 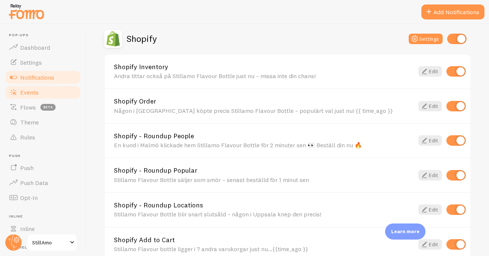 What do you see at coordinates (29, 198) in the screenshot?
I see `span: Opt-In` at bounding box center [29, 198].